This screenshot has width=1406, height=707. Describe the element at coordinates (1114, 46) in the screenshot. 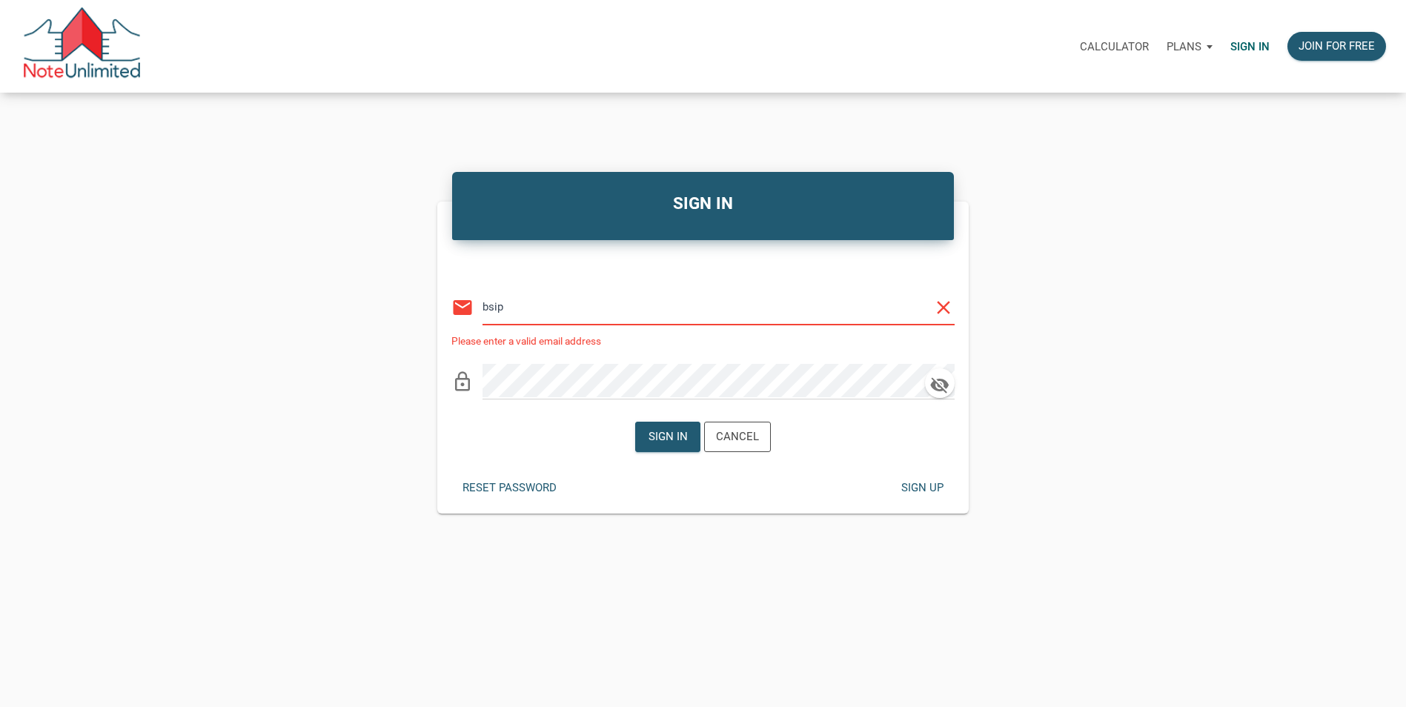

I see `a: Calculator` at that location.